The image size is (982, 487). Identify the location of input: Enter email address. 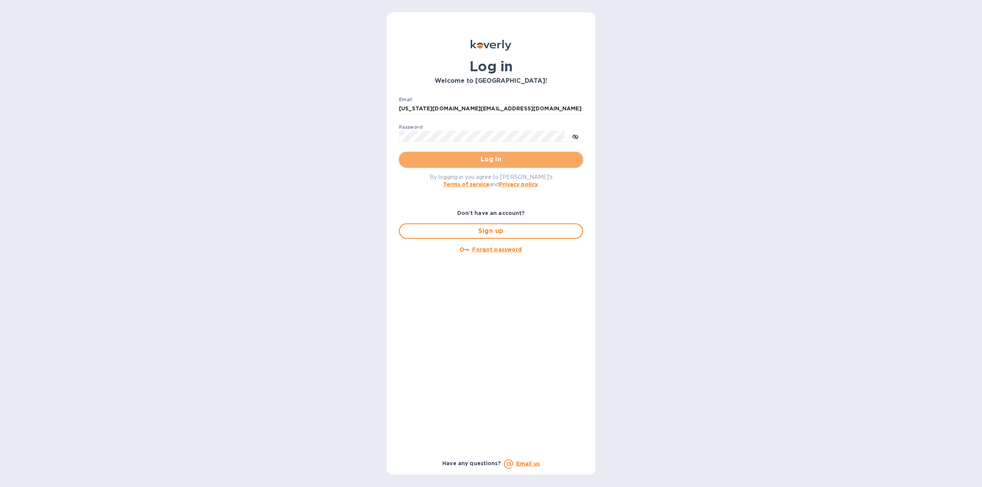
(491, 109).